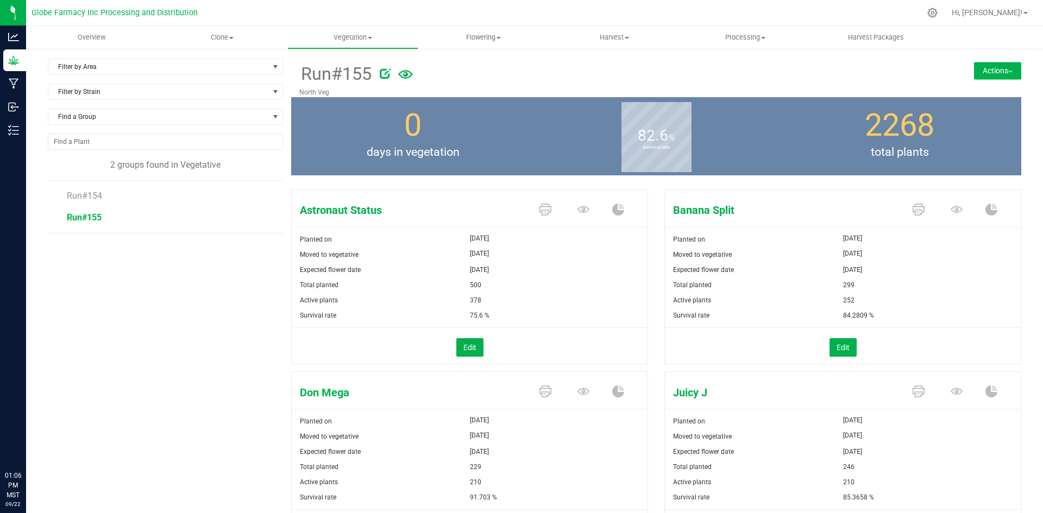  What do you see at coordinates (222, 37) in the screenshot?
I see `a: Clone` at bounding box center [222, 37].